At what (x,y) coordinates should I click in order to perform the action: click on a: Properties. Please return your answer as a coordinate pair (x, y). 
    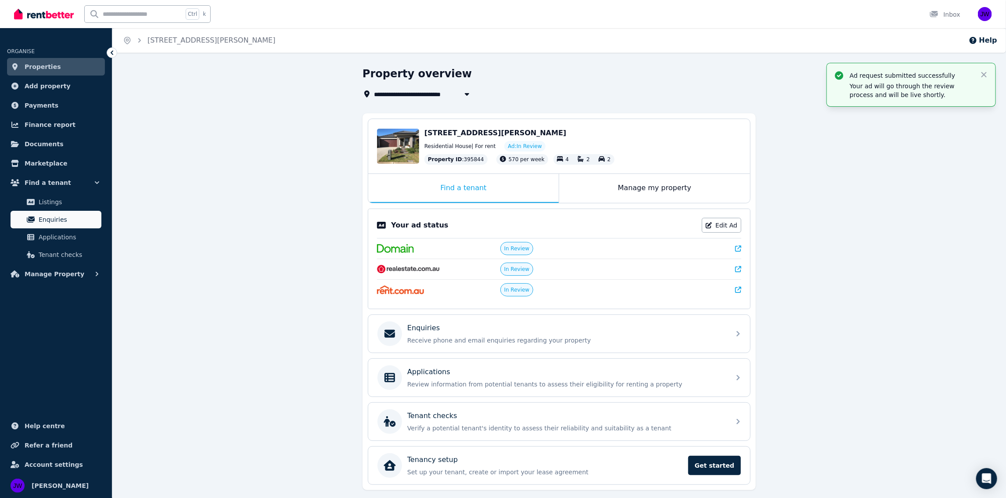
    Looking at the image, I should click on (56, 67).